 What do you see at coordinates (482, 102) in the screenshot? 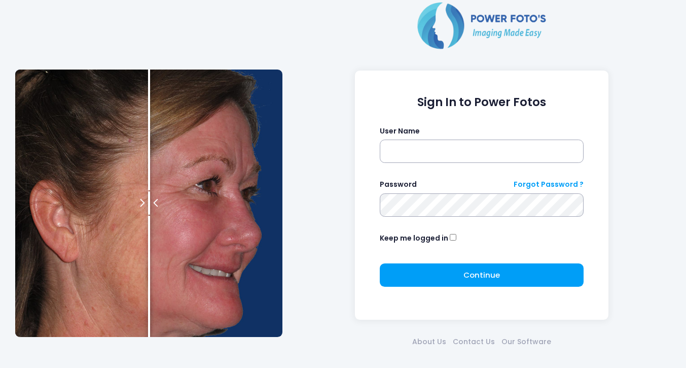
I see `h1: Sign In to Power Fotos` at bounding box center [482, 102].